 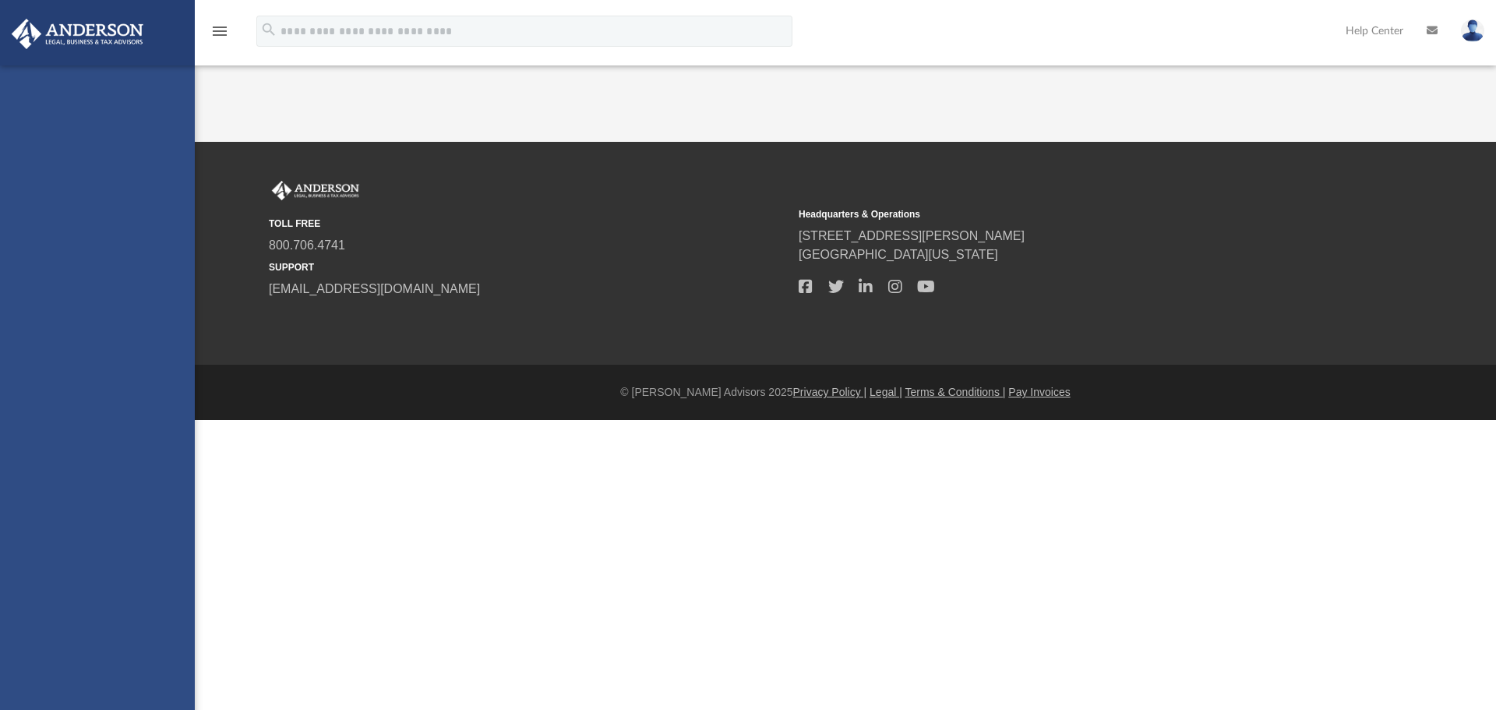 What do you see at coordinates (269, 30) in the screenshot?
I see `i: search` at bounding box center [269, 30].